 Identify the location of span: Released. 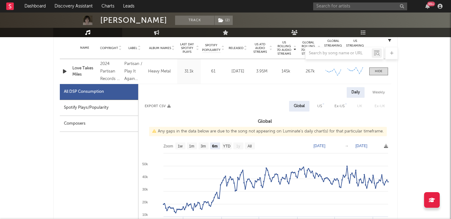
(236, 48).